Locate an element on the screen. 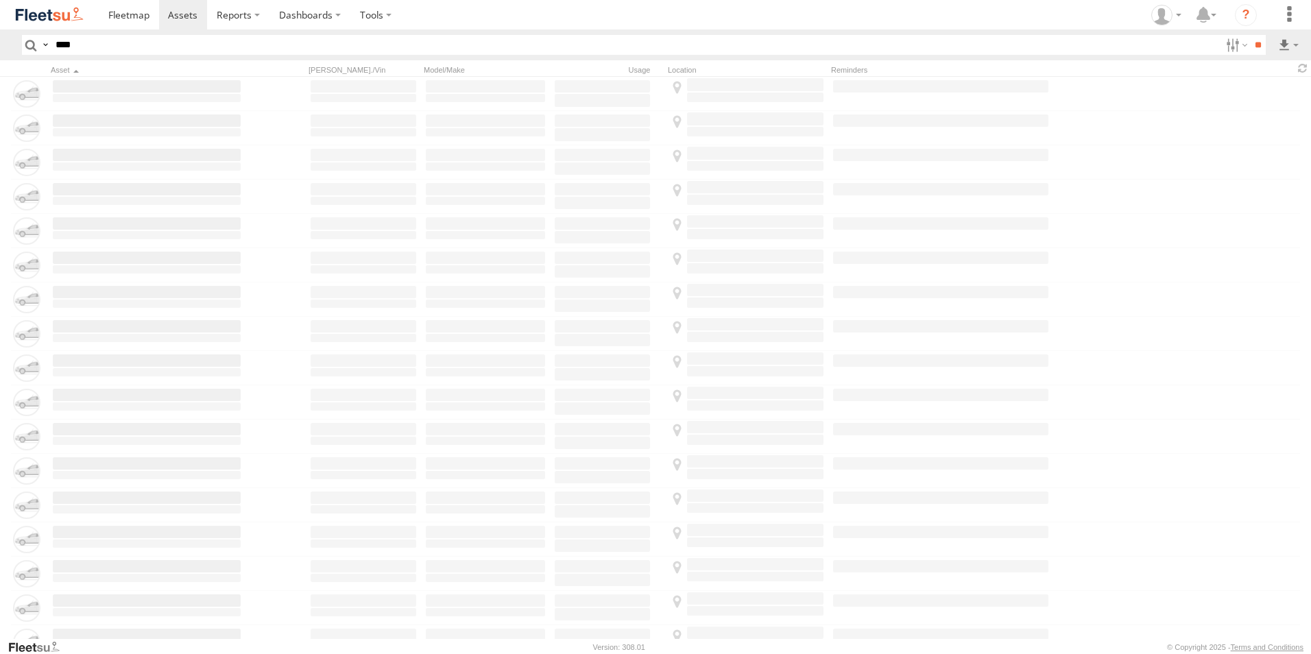 This screenshot has width=1311, height=654. div: Usage is located at coordinates (608, 70).